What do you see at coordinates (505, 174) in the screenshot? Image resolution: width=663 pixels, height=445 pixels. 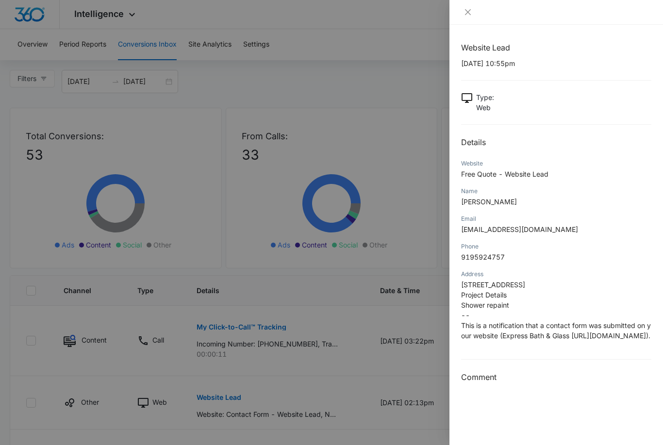 I see `span: Free Quote - Website Lead` at bounding box center [505, 174].